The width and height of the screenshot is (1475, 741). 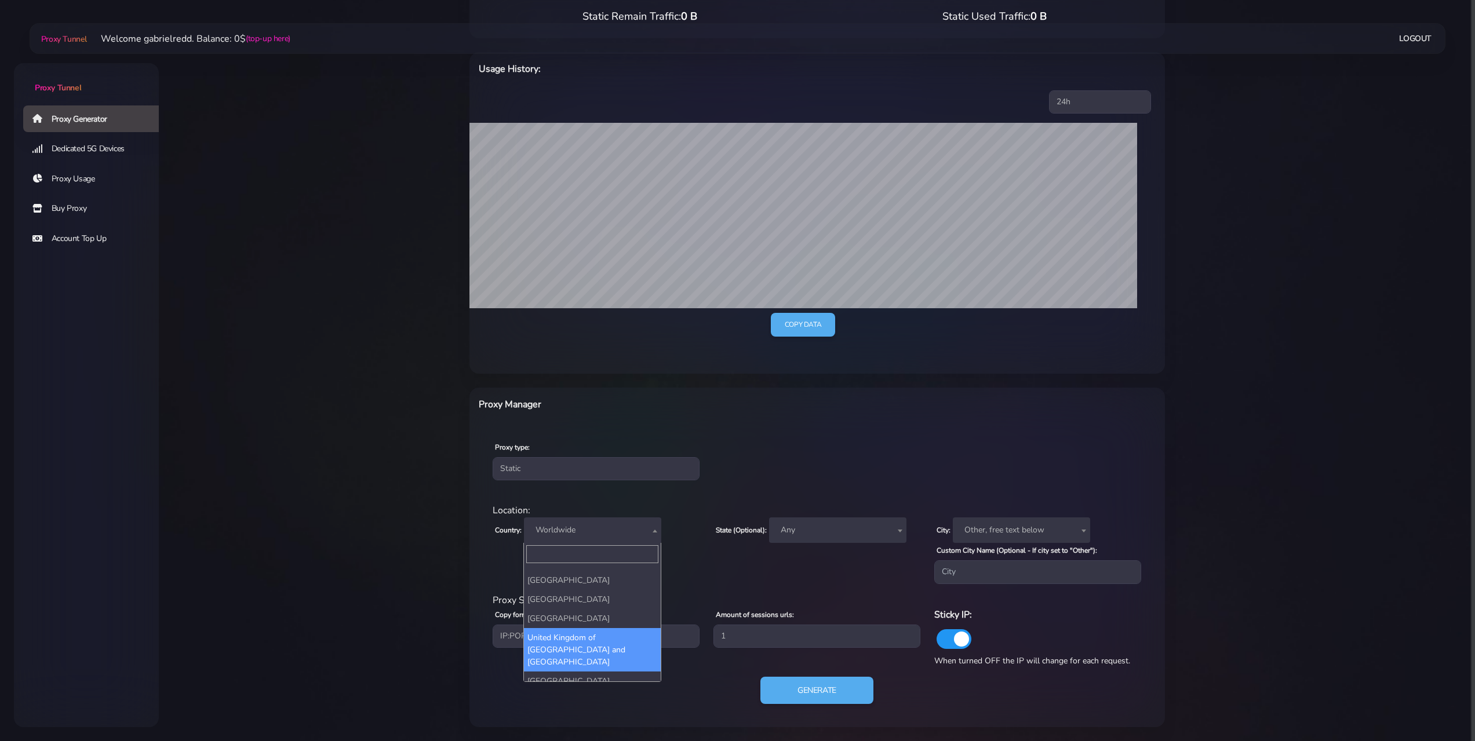 I want to click on span: Other, free text below, so click(x=1021, y=530).